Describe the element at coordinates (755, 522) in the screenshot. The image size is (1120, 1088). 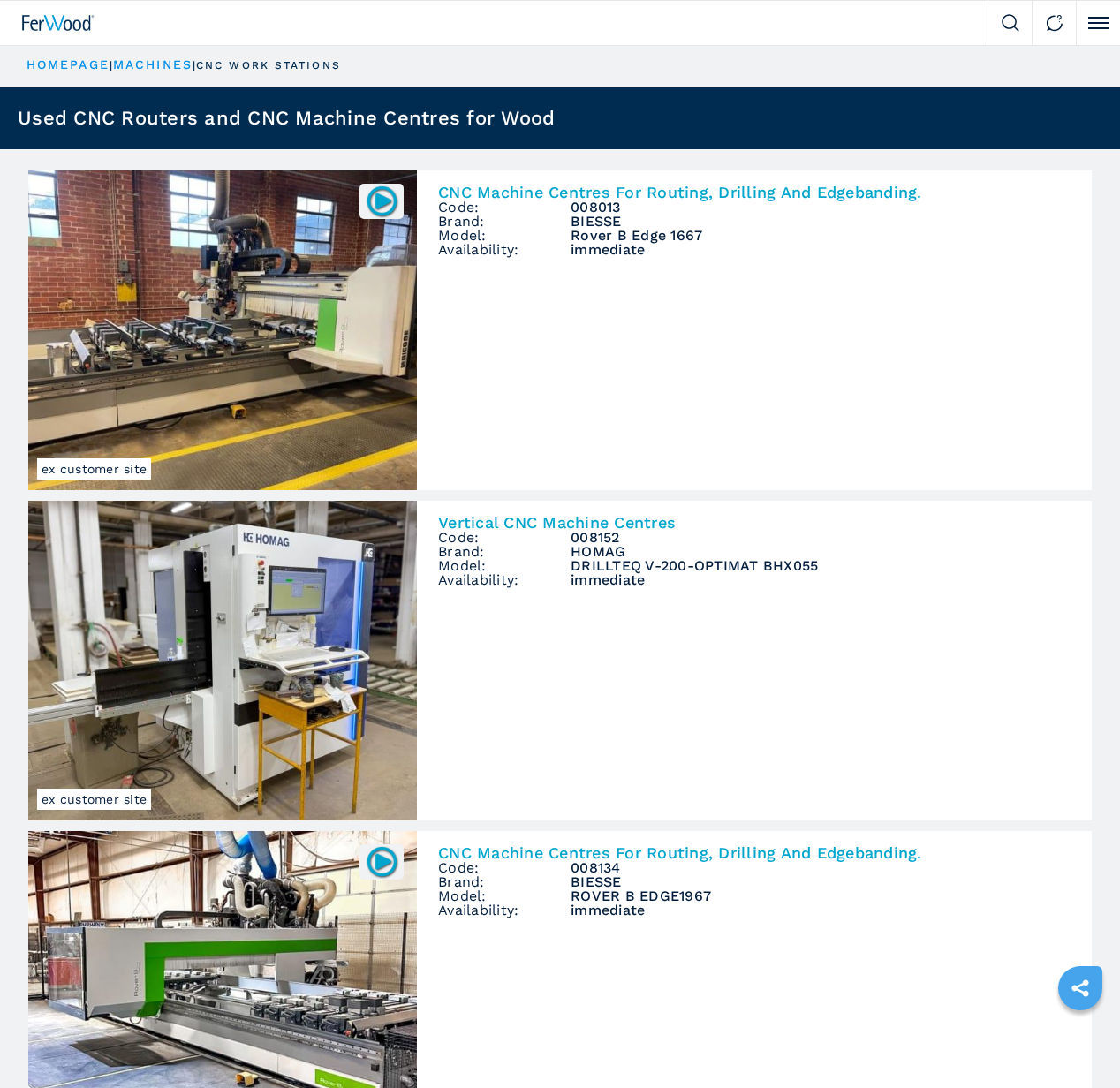
I see `h2: Vertical CNC Machine Centres` at that location.